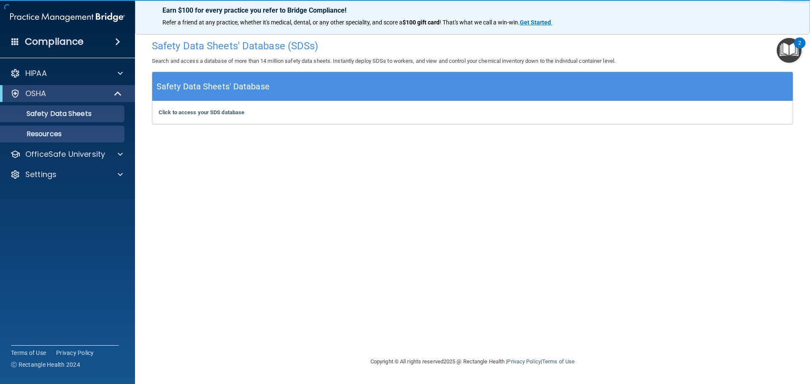 The width and height of the screenshot is (810, 384). I want to click on div: 2, so click(799, 48).